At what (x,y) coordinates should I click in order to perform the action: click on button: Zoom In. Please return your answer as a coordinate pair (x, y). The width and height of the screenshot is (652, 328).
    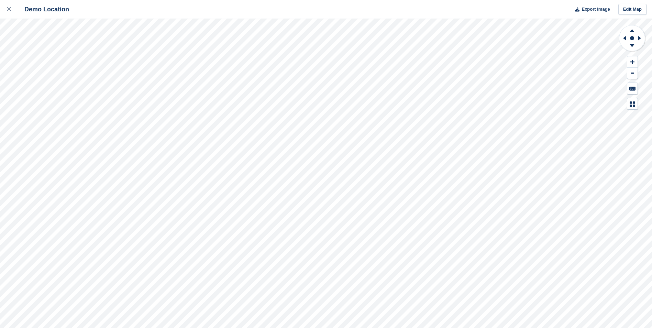
    Looking at the image, I should click on (632, 62).